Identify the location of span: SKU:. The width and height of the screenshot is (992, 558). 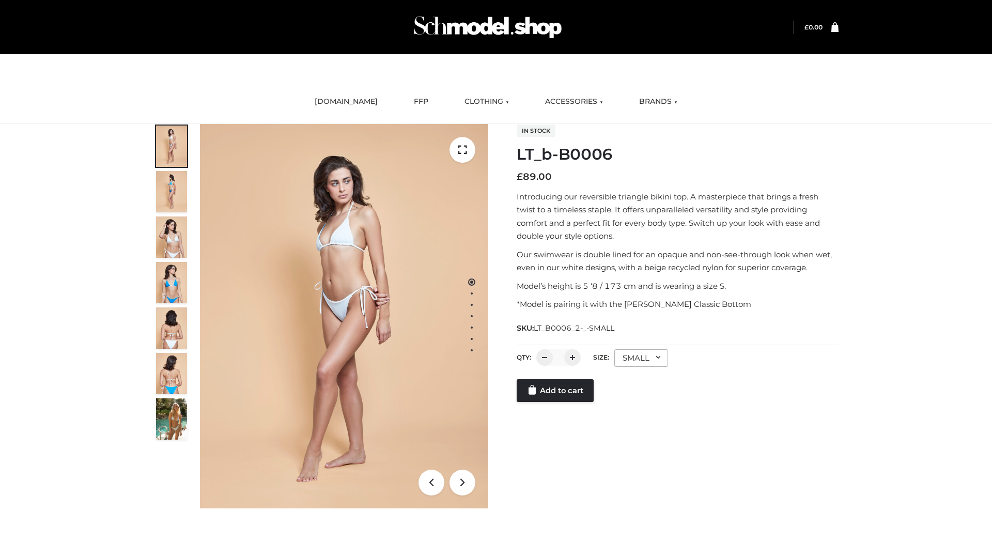
(566, 328).